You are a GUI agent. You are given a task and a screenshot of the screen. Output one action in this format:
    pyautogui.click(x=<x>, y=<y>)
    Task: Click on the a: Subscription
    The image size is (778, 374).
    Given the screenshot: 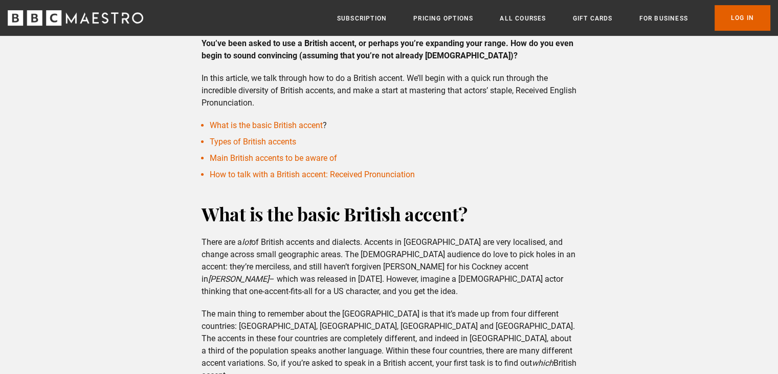 What is the action you would take?
    pyautogui.click(x=362, y=18)
    